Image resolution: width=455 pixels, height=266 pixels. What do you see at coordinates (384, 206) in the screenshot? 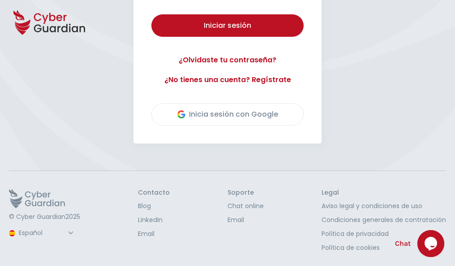
I see `a: Aviso legal y condiciones de uso` at bounding box center [384, 206].